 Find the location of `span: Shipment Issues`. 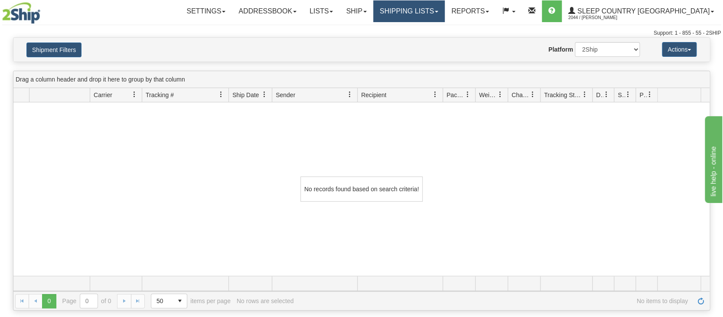

span: Shipment Issues is located at coordinates (621, 95).